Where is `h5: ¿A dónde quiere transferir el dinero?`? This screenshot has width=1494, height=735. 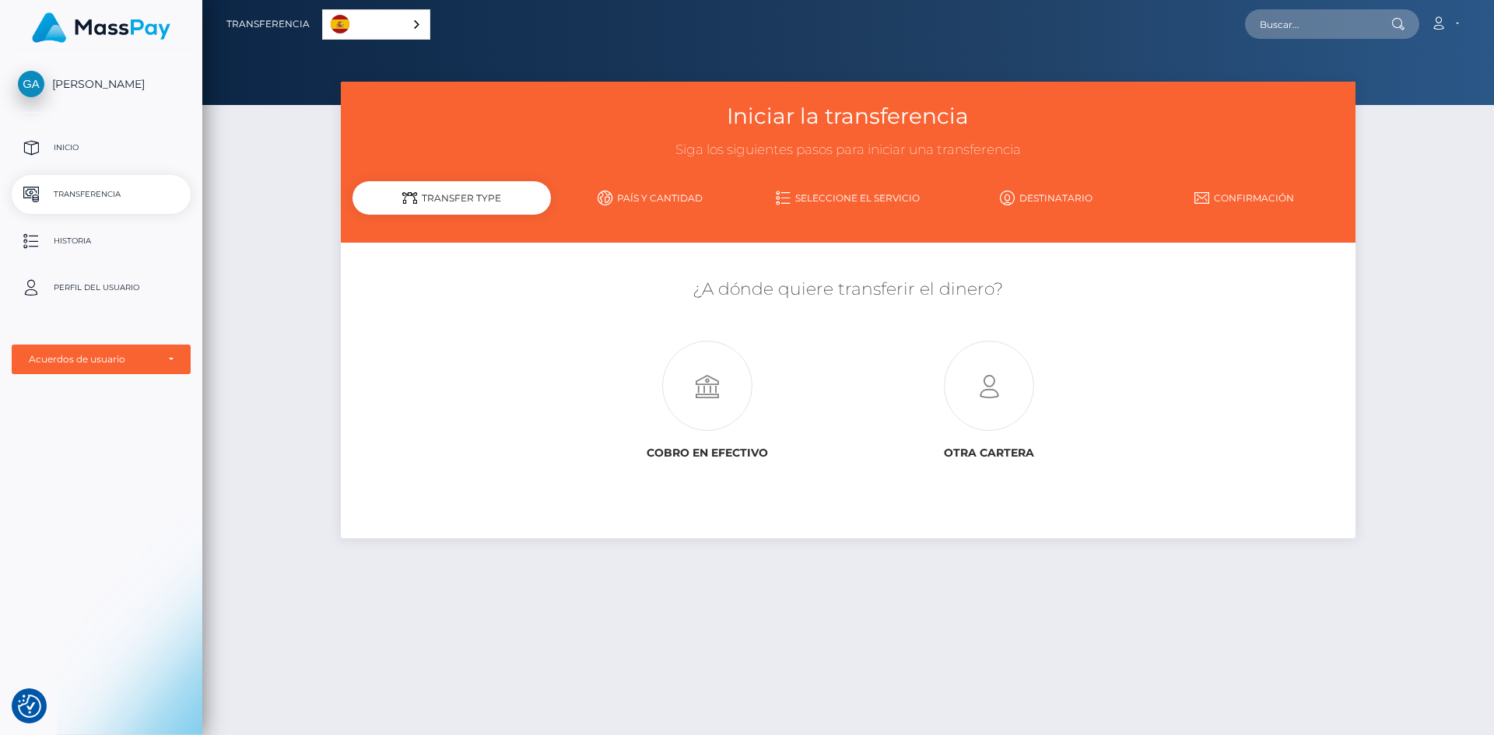
h5: ¿A dónde quiere transferir el dinero? is located at coordinates (847, 289).